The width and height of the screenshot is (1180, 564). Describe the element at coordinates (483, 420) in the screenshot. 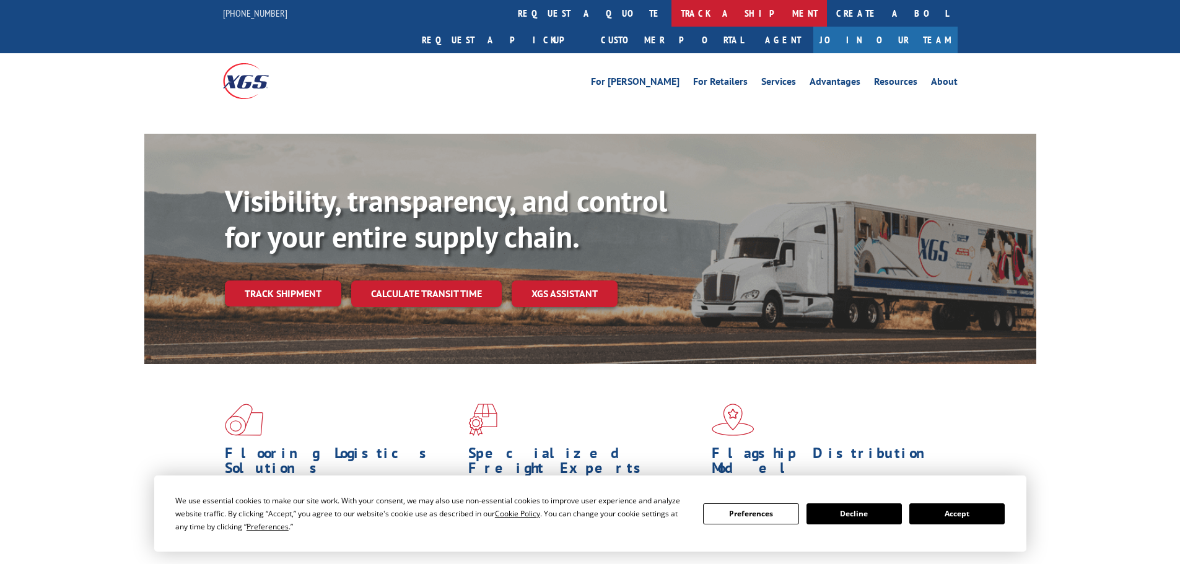

I see `img: xgs-icon-focused-on-flooring-red` at that location.